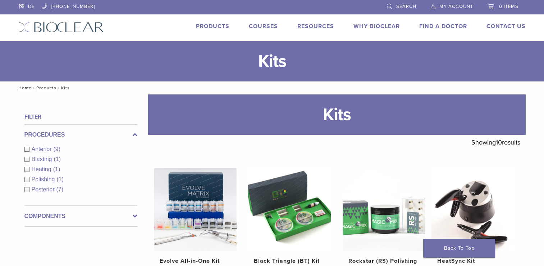 This screenshot has height=266, width=544. Describe the element at coordinates (81, 117) in the screenshot. I see `h4: Filter` at that location.